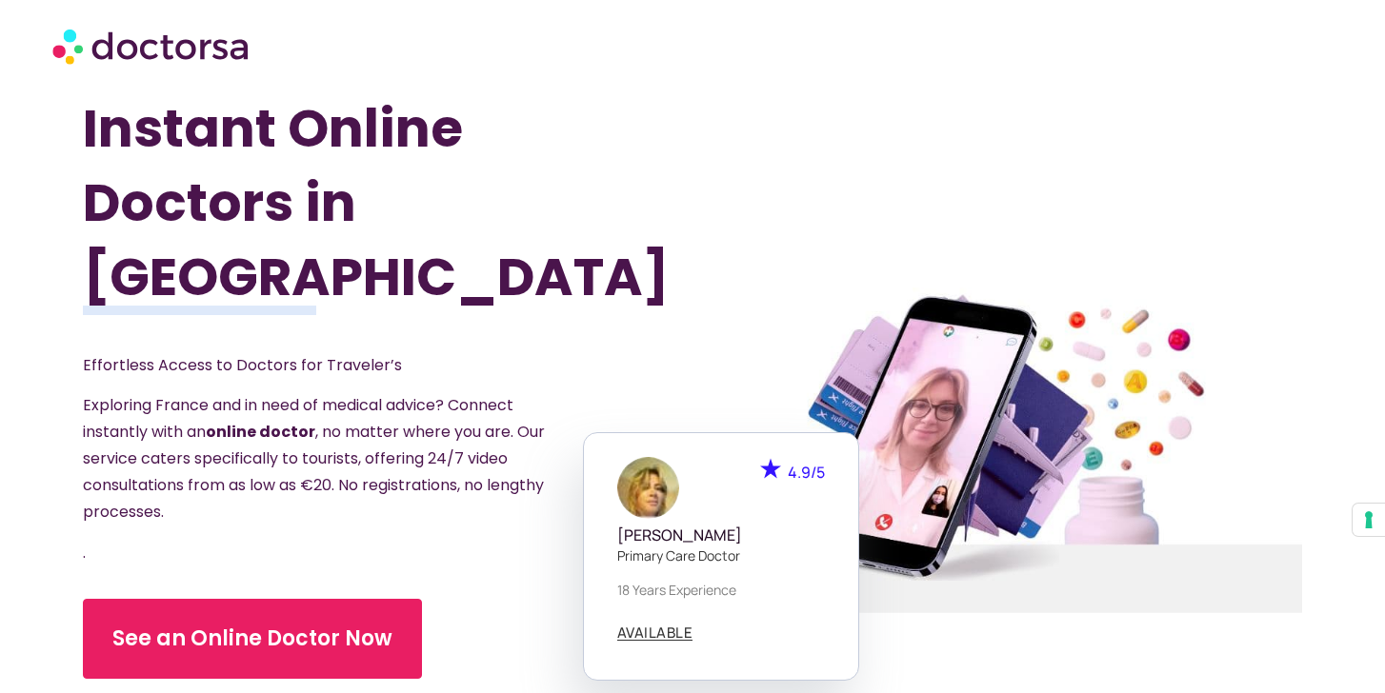  Describe the element at coordinates (1368, 520) in the screenshot. I see `button: Your consent preferences for tracking technologies` at that location.